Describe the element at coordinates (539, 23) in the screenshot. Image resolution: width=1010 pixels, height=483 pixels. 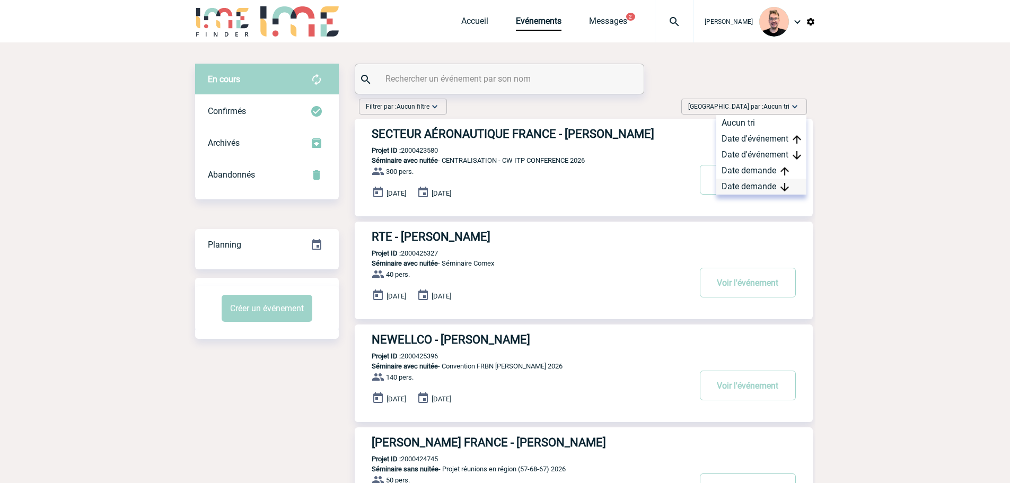
I see `a: Evénements` at that location.